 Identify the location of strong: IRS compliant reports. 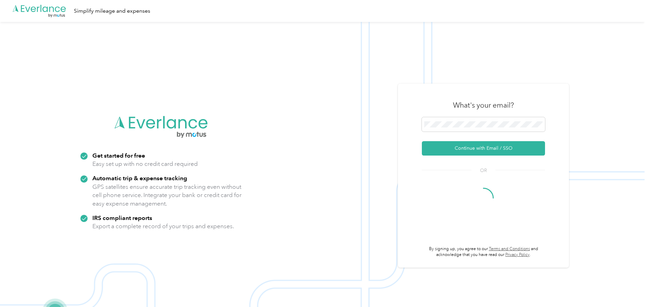
(122, 217).